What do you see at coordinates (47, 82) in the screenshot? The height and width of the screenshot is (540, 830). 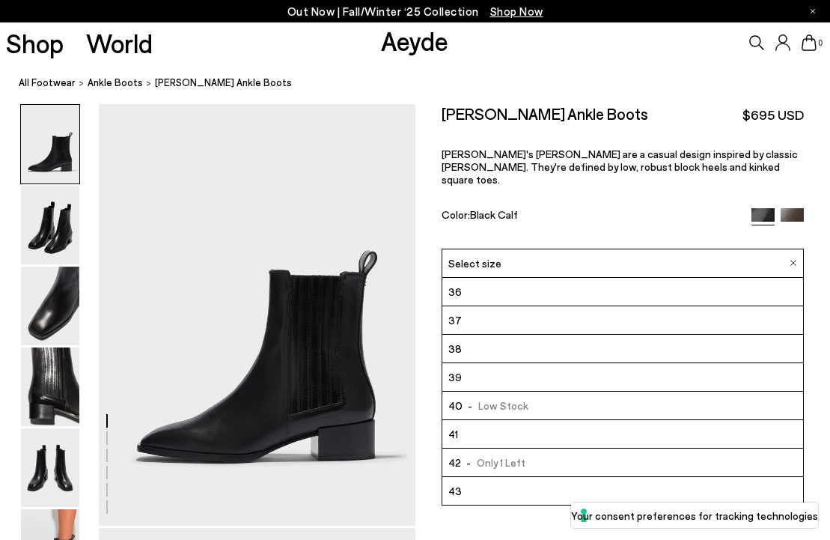 I see `a: All Footwear` at bounding box center [47, 82].